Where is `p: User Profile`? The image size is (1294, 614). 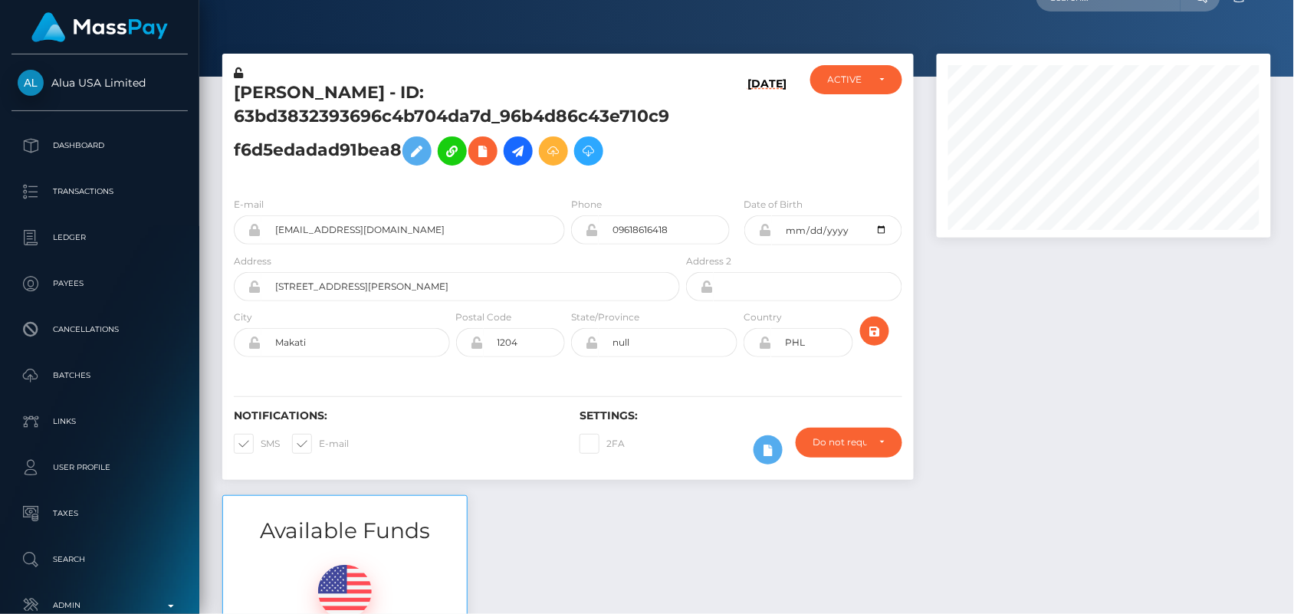
p: User Profile is located at coordinates (100, 468).